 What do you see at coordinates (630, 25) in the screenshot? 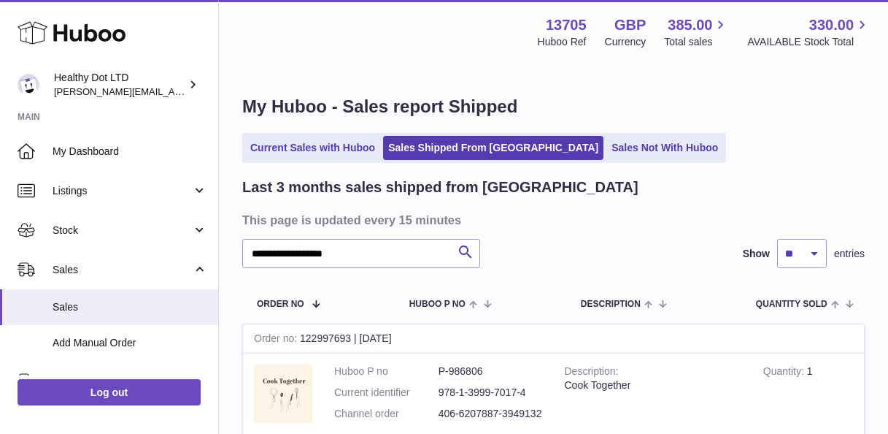
I see `strong: GBP` at bounding box center [630, 25].